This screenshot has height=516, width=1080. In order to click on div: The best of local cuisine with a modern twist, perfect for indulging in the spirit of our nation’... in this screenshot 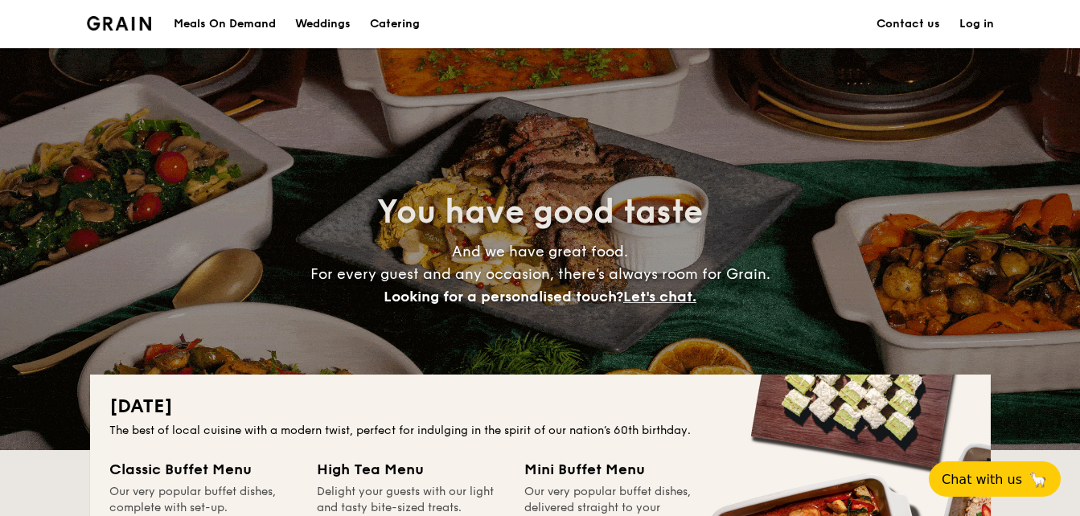, I will do `click(541, 431)`.